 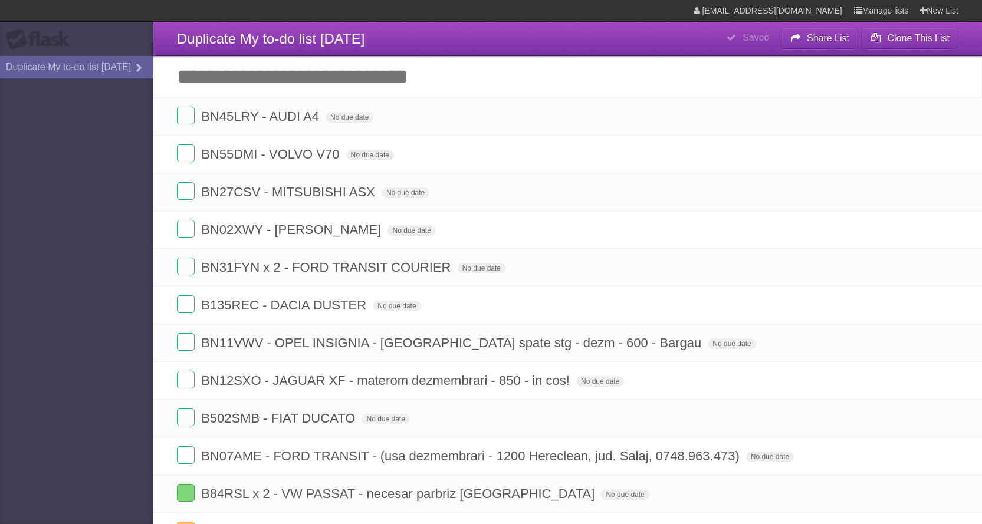 What do you see at coordinates (909, 38) in the screenshot?
I see `button: Clone This List` at bounding box center [909, 38].